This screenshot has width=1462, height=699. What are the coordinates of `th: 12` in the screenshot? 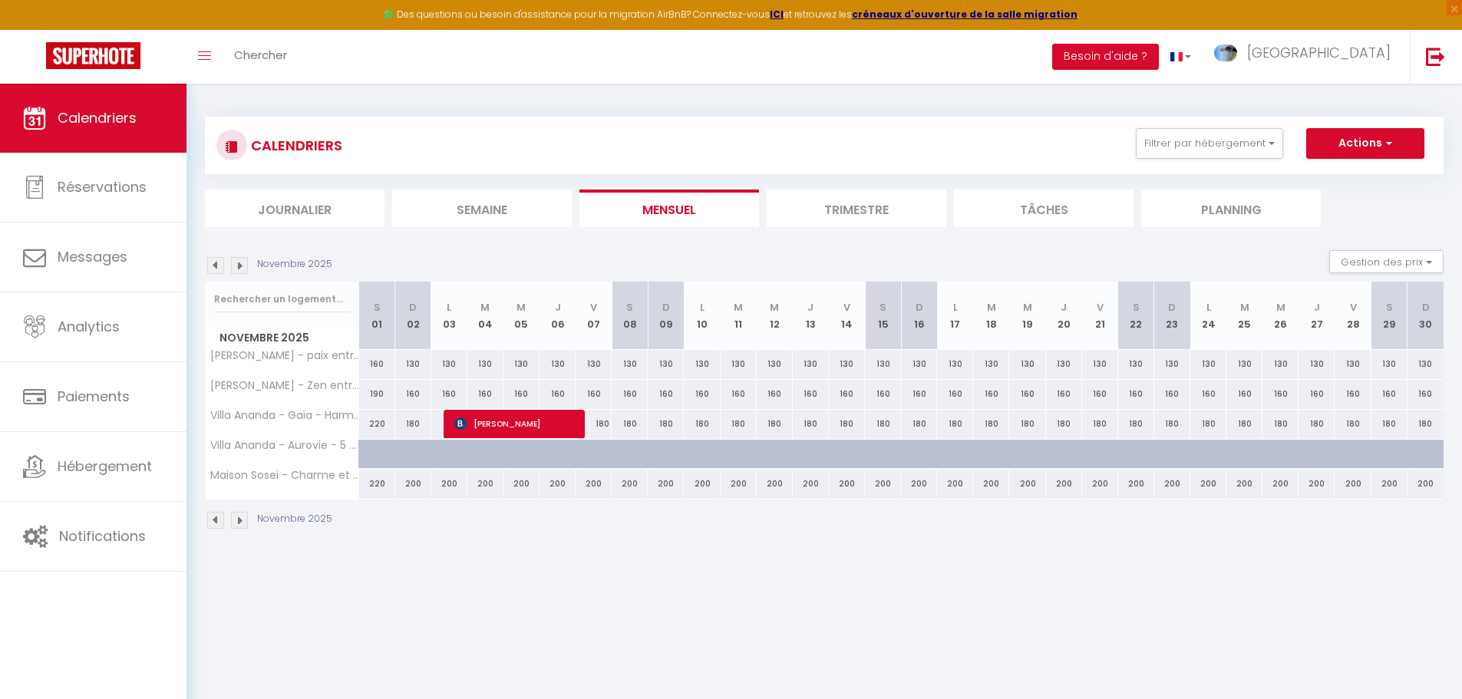 It's located at (774, 315).